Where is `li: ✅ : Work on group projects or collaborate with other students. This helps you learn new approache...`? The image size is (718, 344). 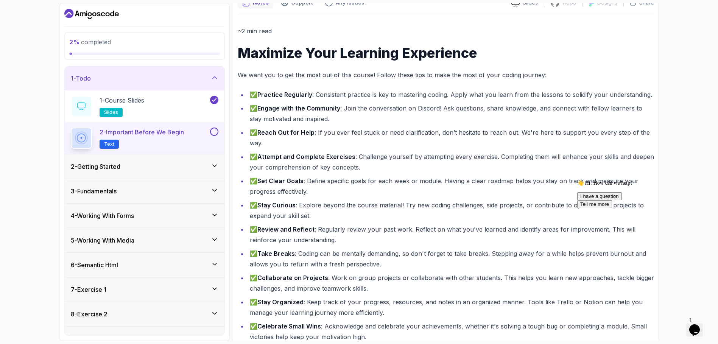 li: ✅ : Work on group projects or collaborate with other students. This helps you learn new approache... is located at coordinates (451, 283).